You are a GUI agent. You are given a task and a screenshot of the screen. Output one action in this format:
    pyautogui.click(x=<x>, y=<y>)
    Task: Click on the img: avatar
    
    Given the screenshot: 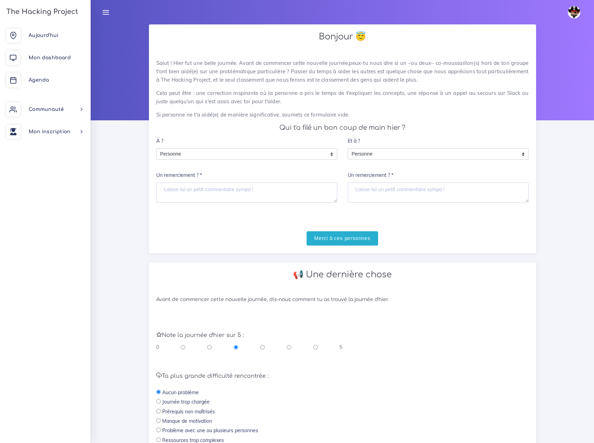 What is the action you would take?
    pyautogui.click(x=575, y=12)
    